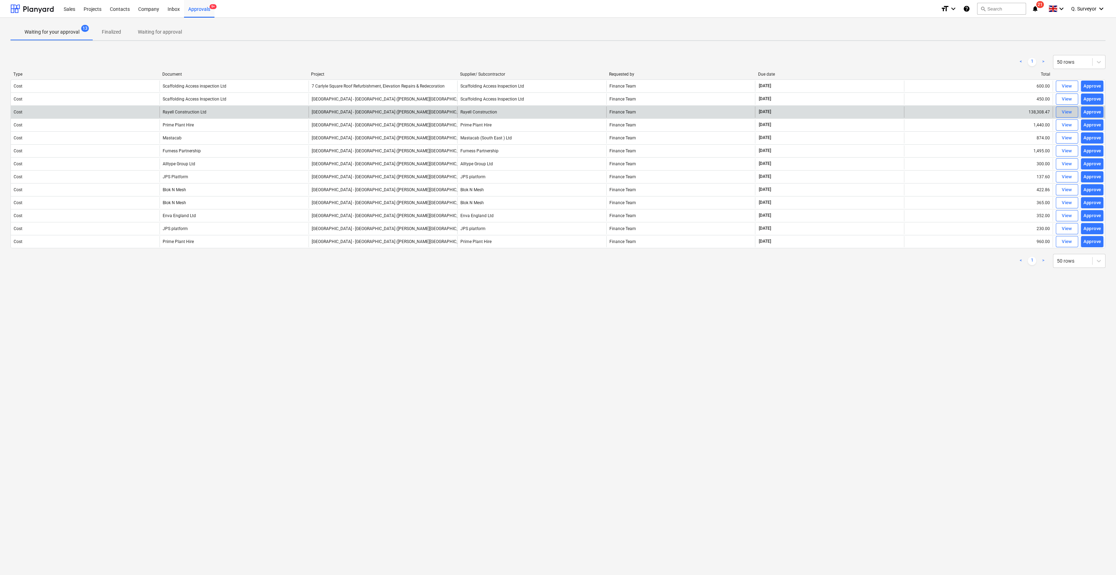 Image resolution: width=1116 pixels, height=575 pixels. I want to click on div: Document, so click(234, 74).